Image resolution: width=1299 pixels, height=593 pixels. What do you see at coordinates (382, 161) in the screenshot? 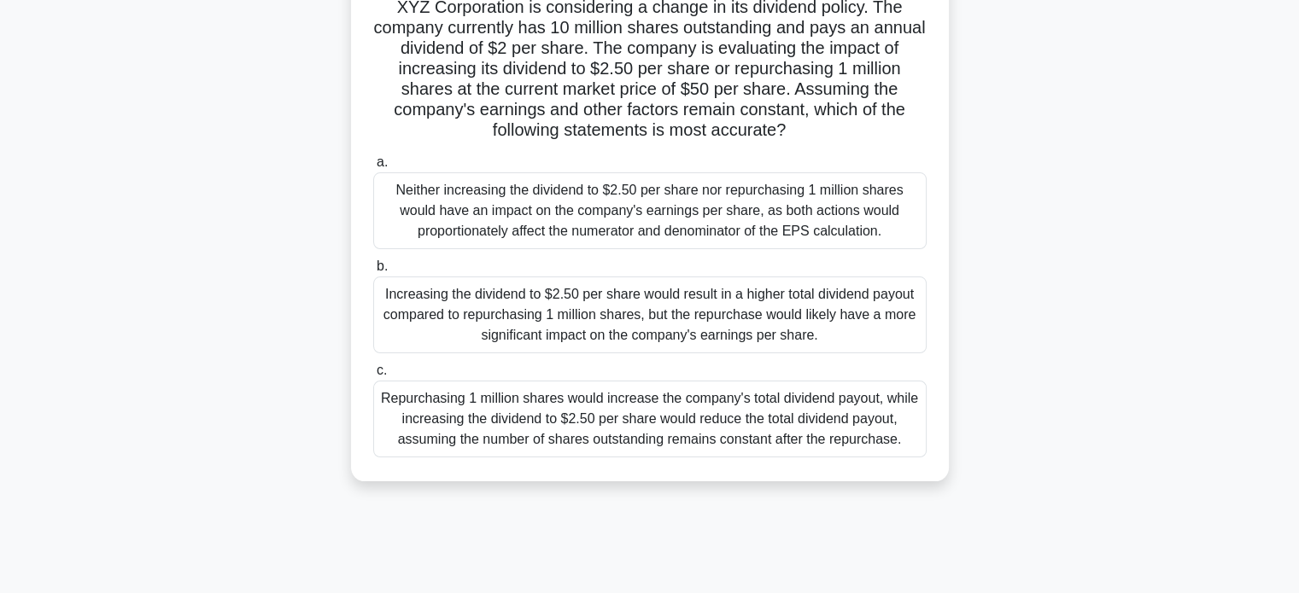
I see `span: a.` at bounding box center [382, 161].